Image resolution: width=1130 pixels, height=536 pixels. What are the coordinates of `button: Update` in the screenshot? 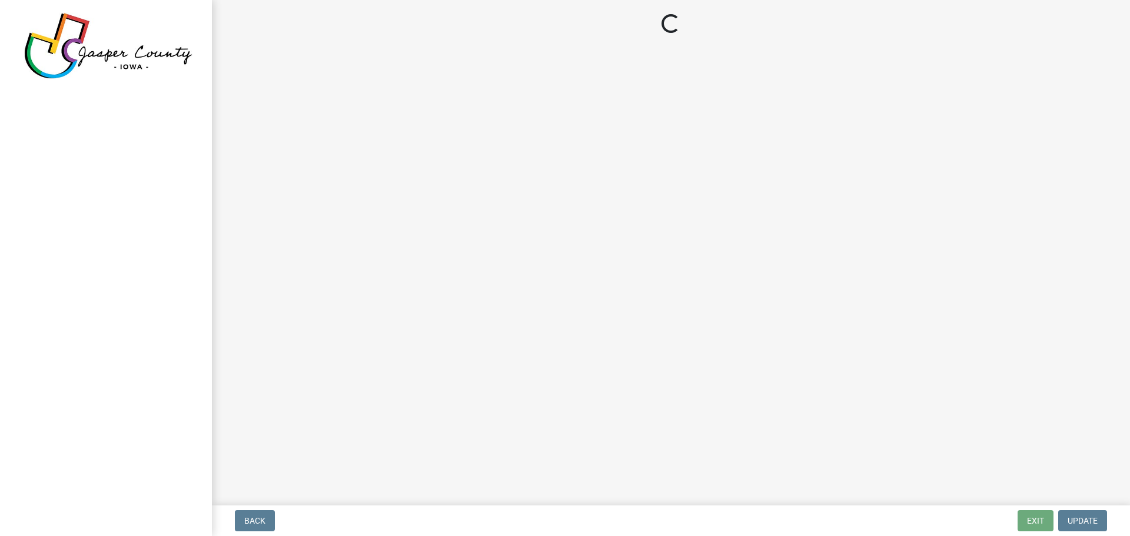 It's located at (1082, 521).